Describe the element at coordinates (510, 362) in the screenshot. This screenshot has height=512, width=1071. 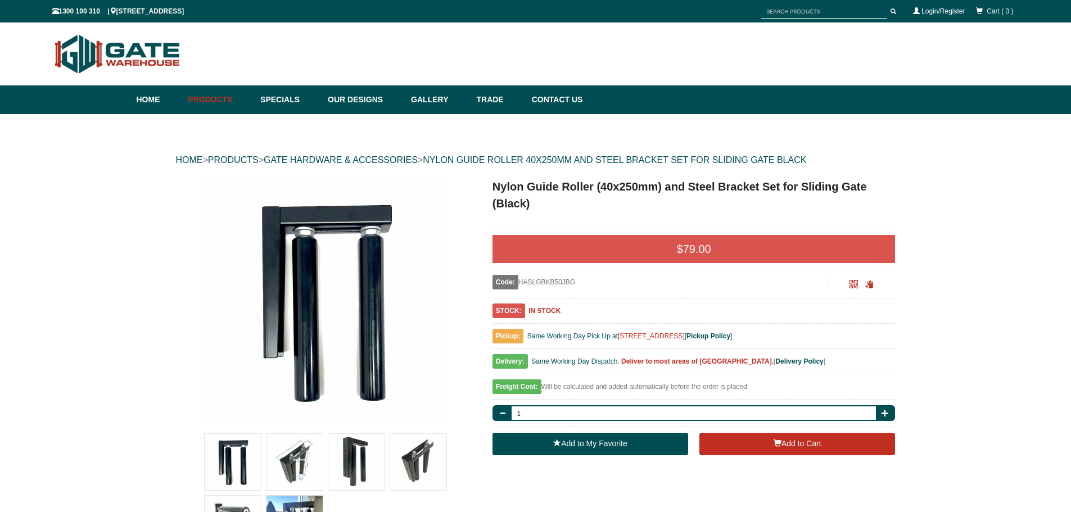
I see `span: Delivery:` at that location.